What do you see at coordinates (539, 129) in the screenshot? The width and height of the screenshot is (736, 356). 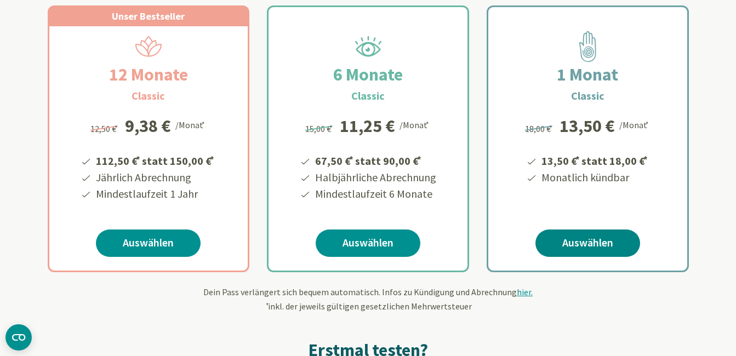 I see `span: 18,00 €` at bounding box center [539, 129].